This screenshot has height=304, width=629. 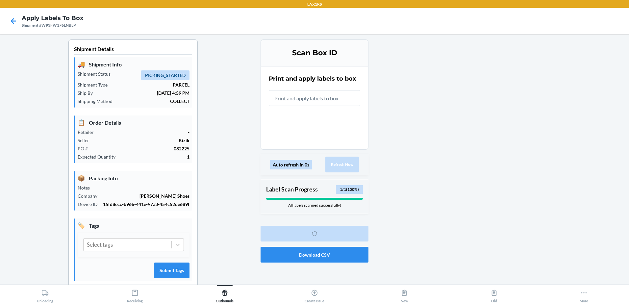 I want to click on button: Old, so click(x=494, y=294).